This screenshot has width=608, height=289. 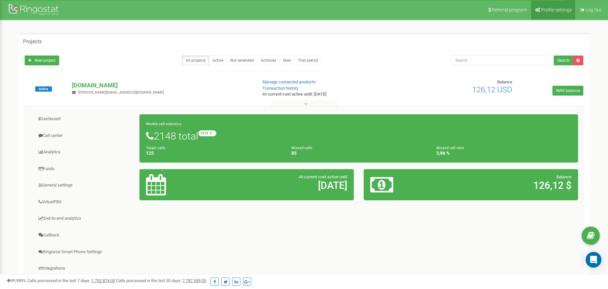 I want to click on div: Open Intercom Messenger, so click(x=594, y=260).